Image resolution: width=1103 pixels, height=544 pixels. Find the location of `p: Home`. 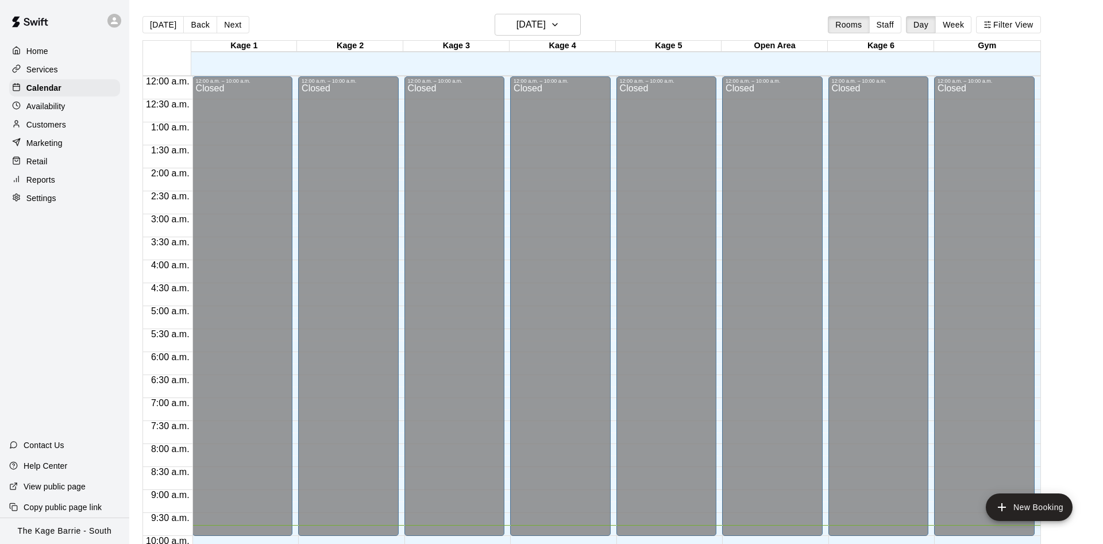

p: Home is located at coordinates (37, 51).